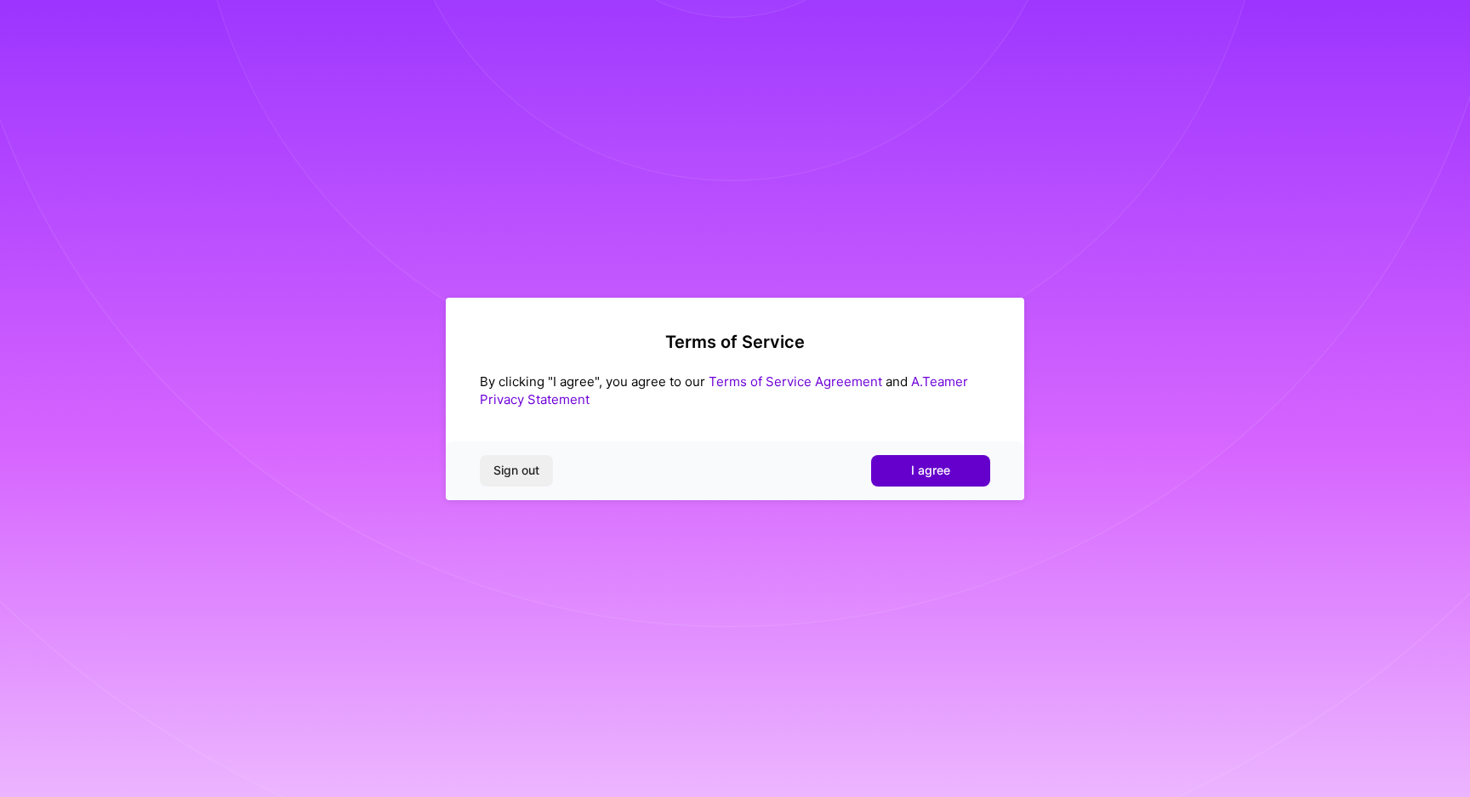 This screenshot has height=797, width=1470. I want to click on div: By clicking "I agree", you agree to our and, so click(735, 390).